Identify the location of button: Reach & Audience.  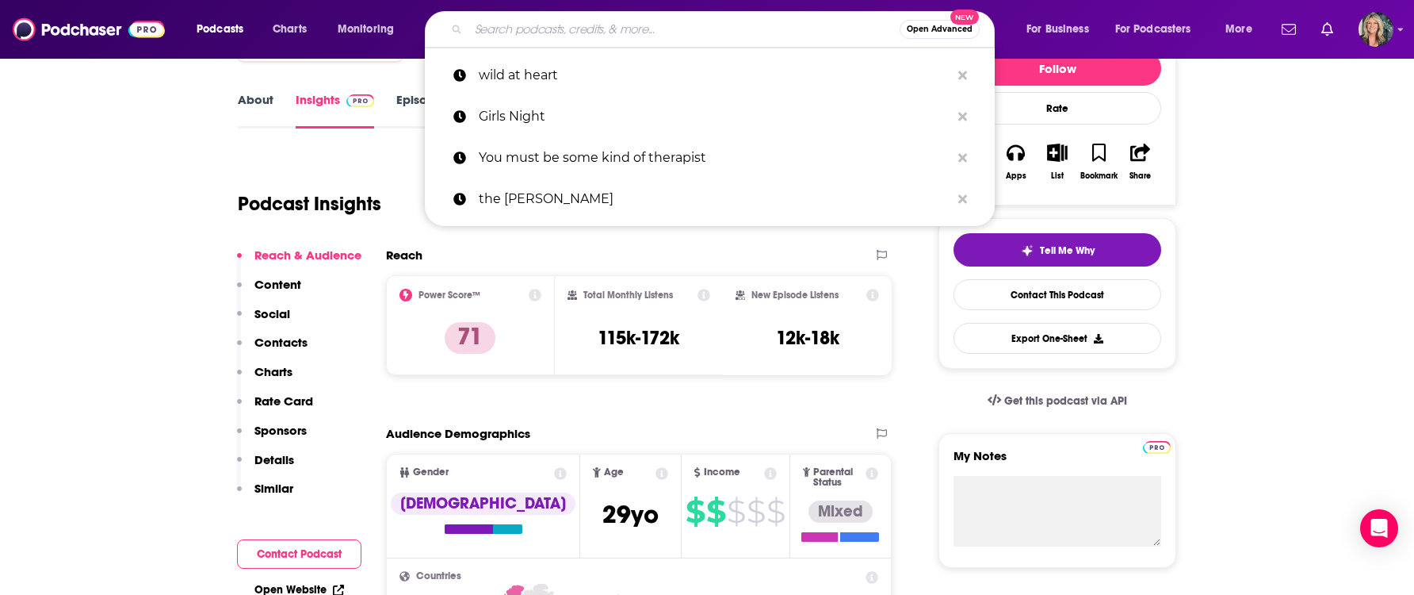
(299, 262).